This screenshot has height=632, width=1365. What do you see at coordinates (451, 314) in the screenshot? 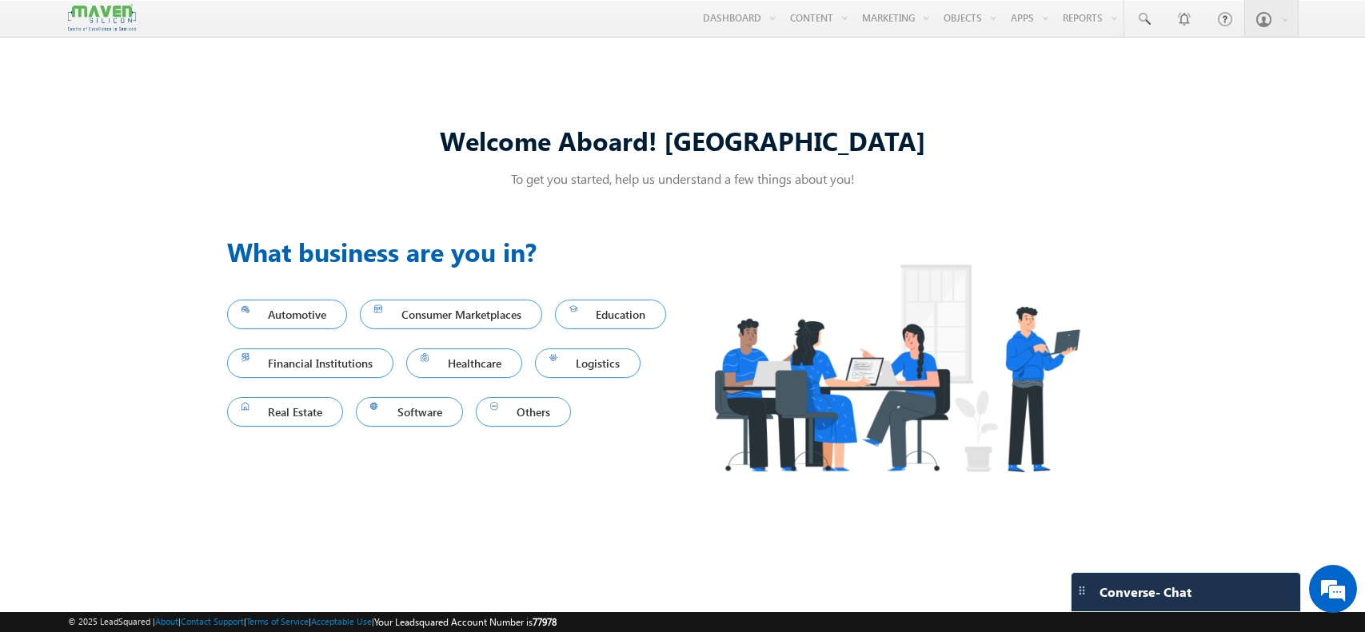
I see `span: Consumer Marketplaces` at bounding box center [451, 314].